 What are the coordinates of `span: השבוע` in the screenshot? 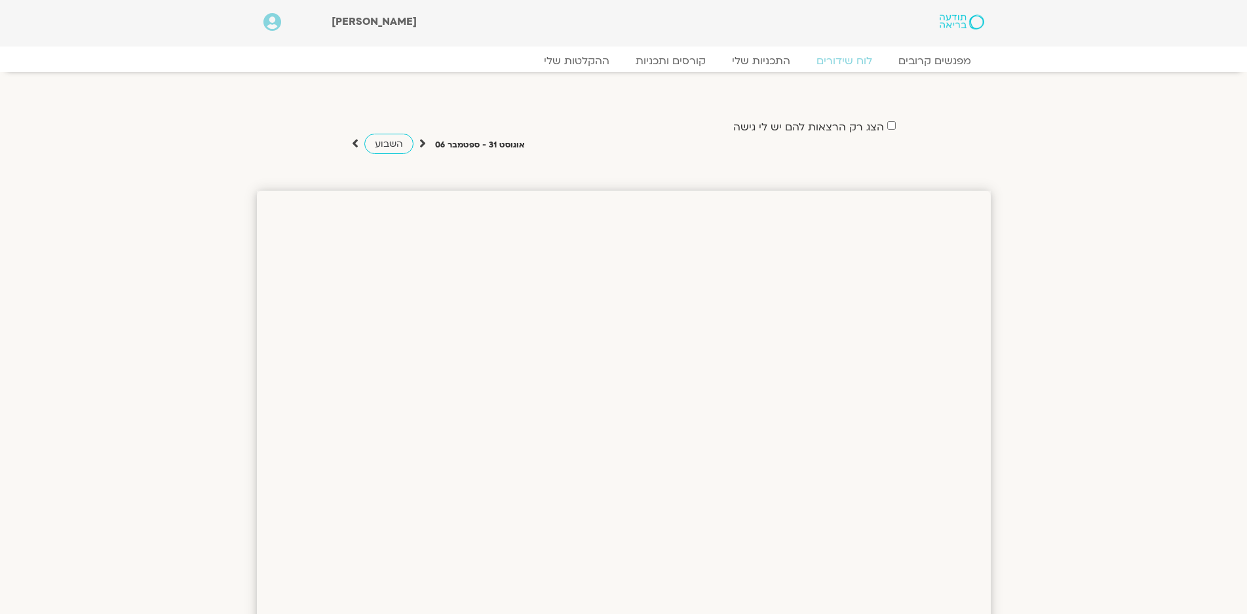 It's located at (389, 143).